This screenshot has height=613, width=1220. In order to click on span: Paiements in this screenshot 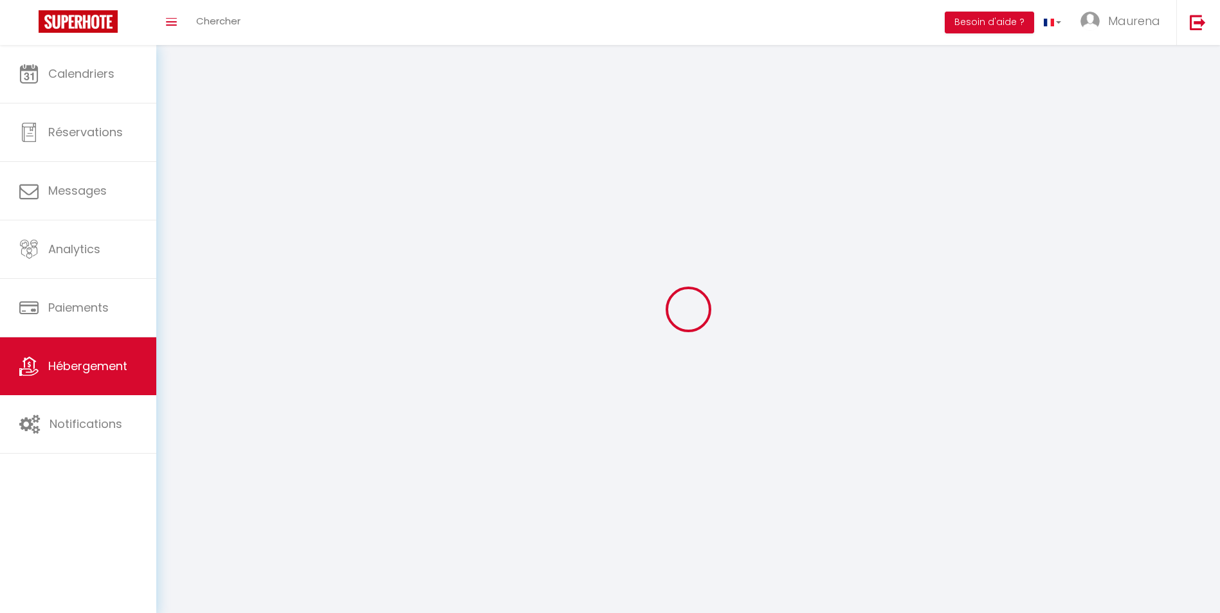, I will do `click(78, 307)`.